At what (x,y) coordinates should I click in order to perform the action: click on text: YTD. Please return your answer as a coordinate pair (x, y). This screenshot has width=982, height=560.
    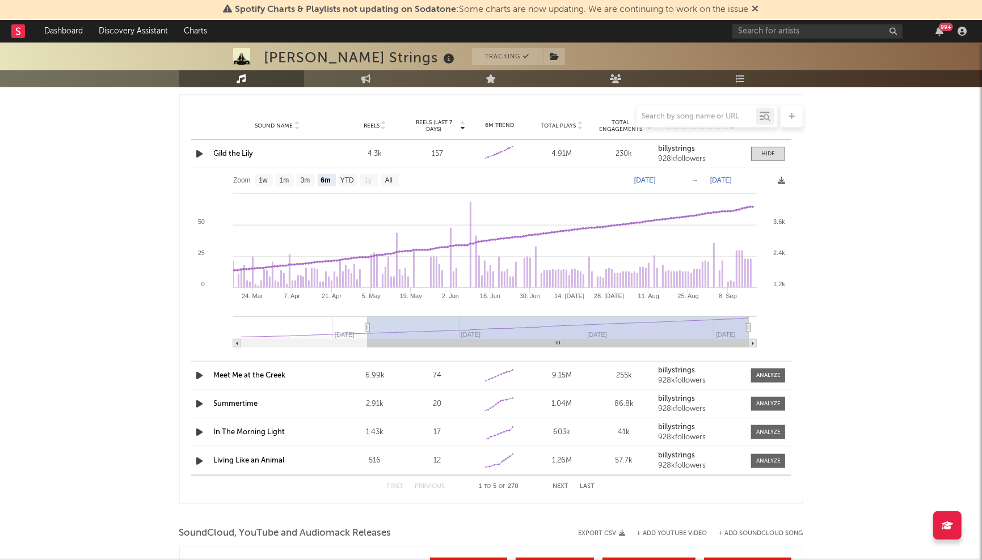
    Looking at the image, I should click on (347, 181).